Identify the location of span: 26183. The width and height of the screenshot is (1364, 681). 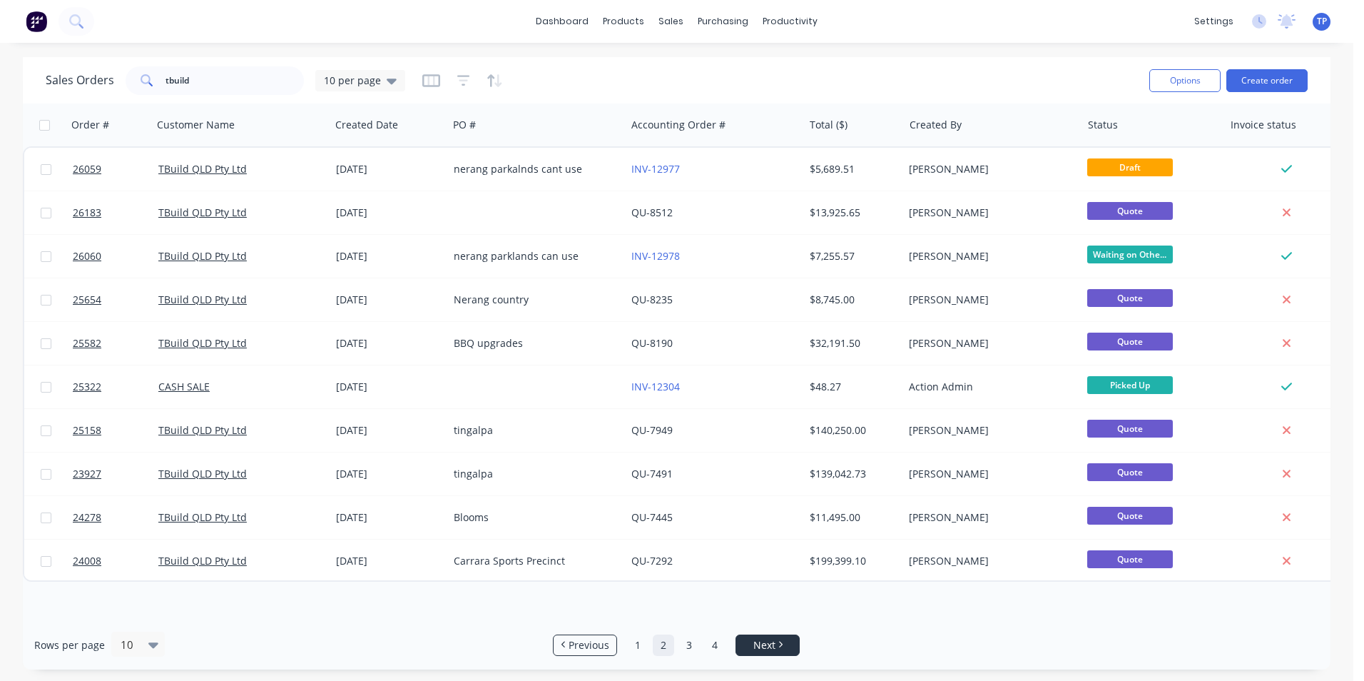
(87, 213).